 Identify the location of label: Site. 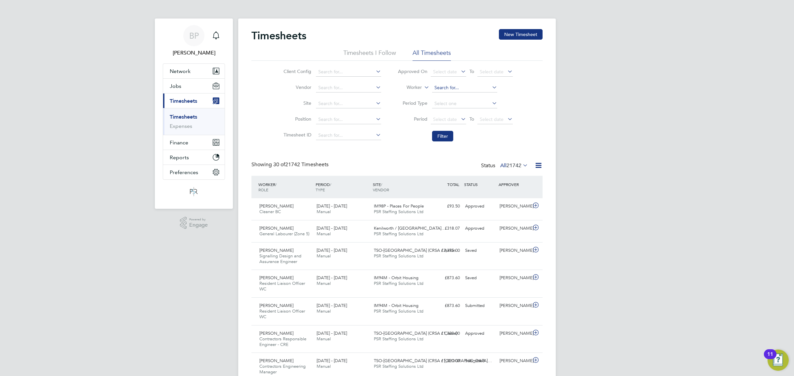
(296, 103).